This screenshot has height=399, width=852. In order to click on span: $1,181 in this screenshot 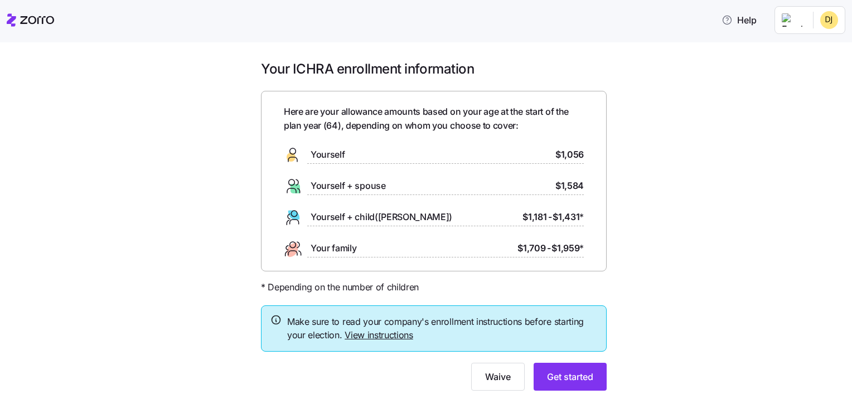, I will do `click(534, 217)`.